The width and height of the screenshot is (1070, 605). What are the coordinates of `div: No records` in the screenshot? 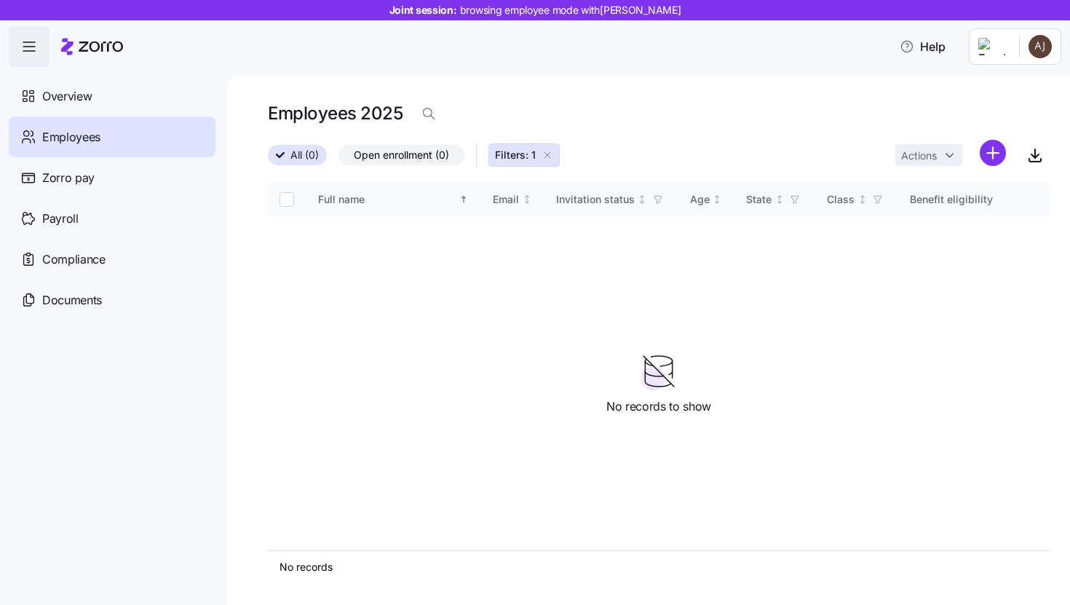 It's located at (659, 567).